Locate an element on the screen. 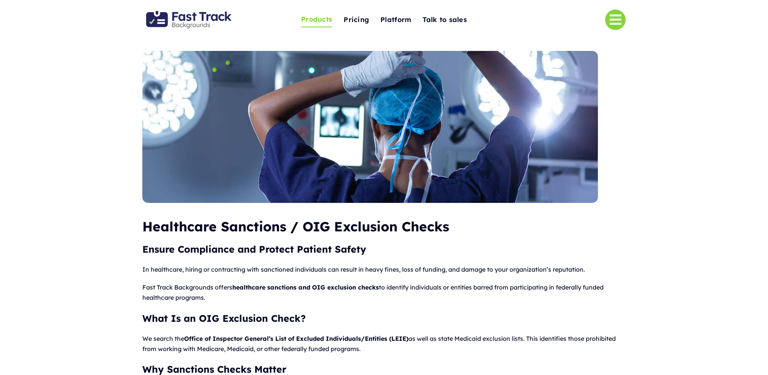 The height and width of the screenshot is (375, 768). strong: healthcare sanctions and OIG exclusion checks is located at coordinates (306, 287).